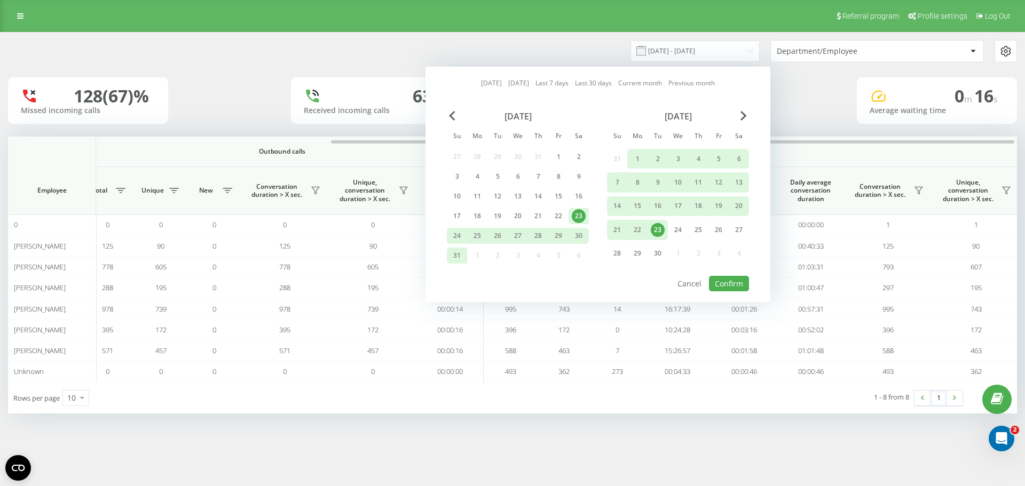 The height and width of the screenshot is (486, 1025). What do you see at coordinates (518, 216) in the screenshot?
I see `div: Wed Aug 20, 2025` at bounding box center [518, 216].